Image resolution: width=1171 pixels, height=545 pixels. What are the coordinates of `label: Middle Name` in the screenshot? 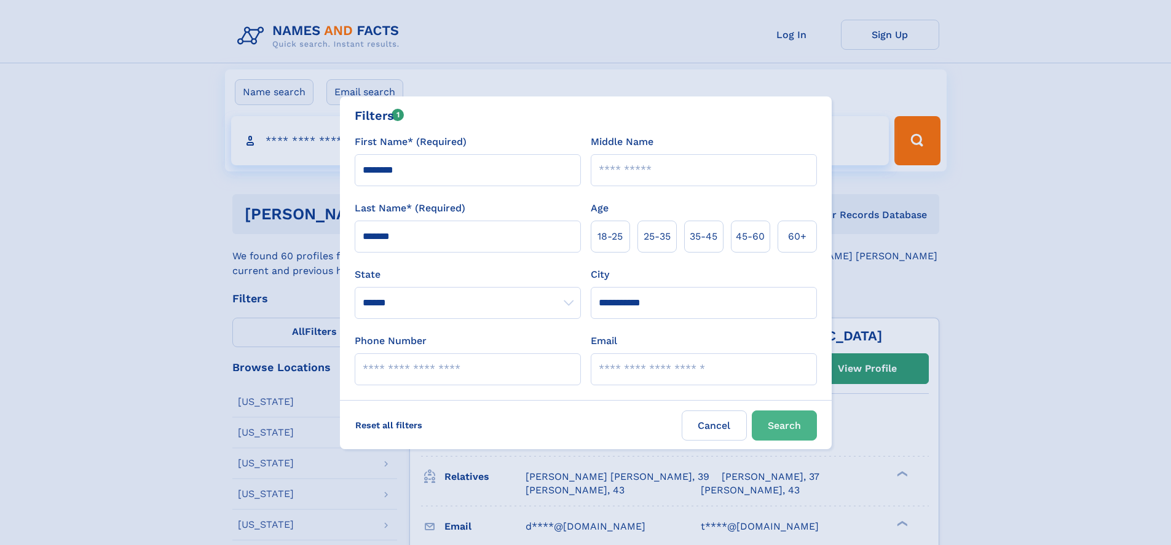 It's located at (622, 142).